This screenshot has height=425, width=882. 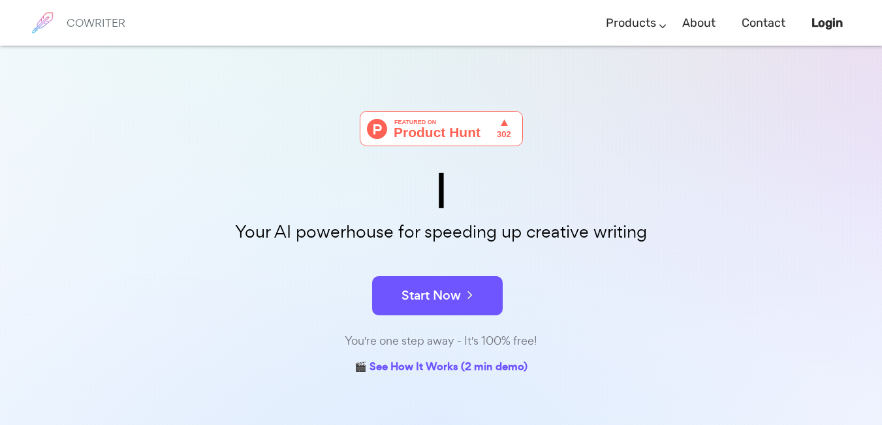 I want to click on a: 🎬 See How It Works (2 min demo), so click(x=440, y=367).